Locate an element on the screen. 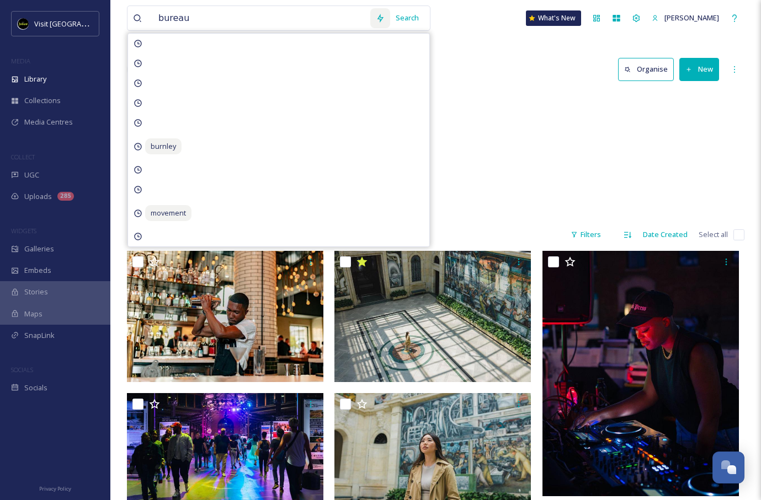  button: New is located at coordinates (699, 69).